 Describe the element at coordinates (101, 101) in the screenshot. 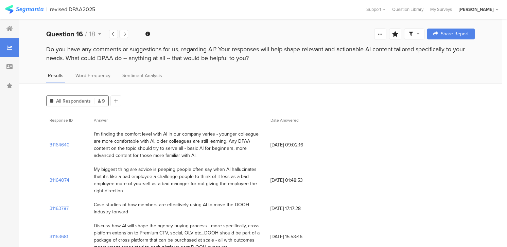

I see `span: 9` at that location.